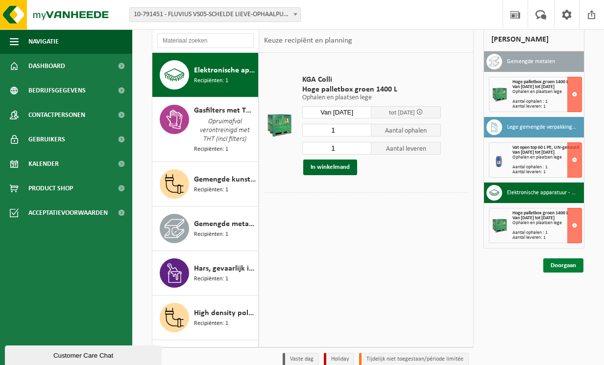 The image size is (604, 365). I want to click on span: 10-791451 - FLUVIUS VS05-SCHELDE LIEVE-OPHAALPUNT LIEVEGEM - LIEVEGEM, so click(215, 15).